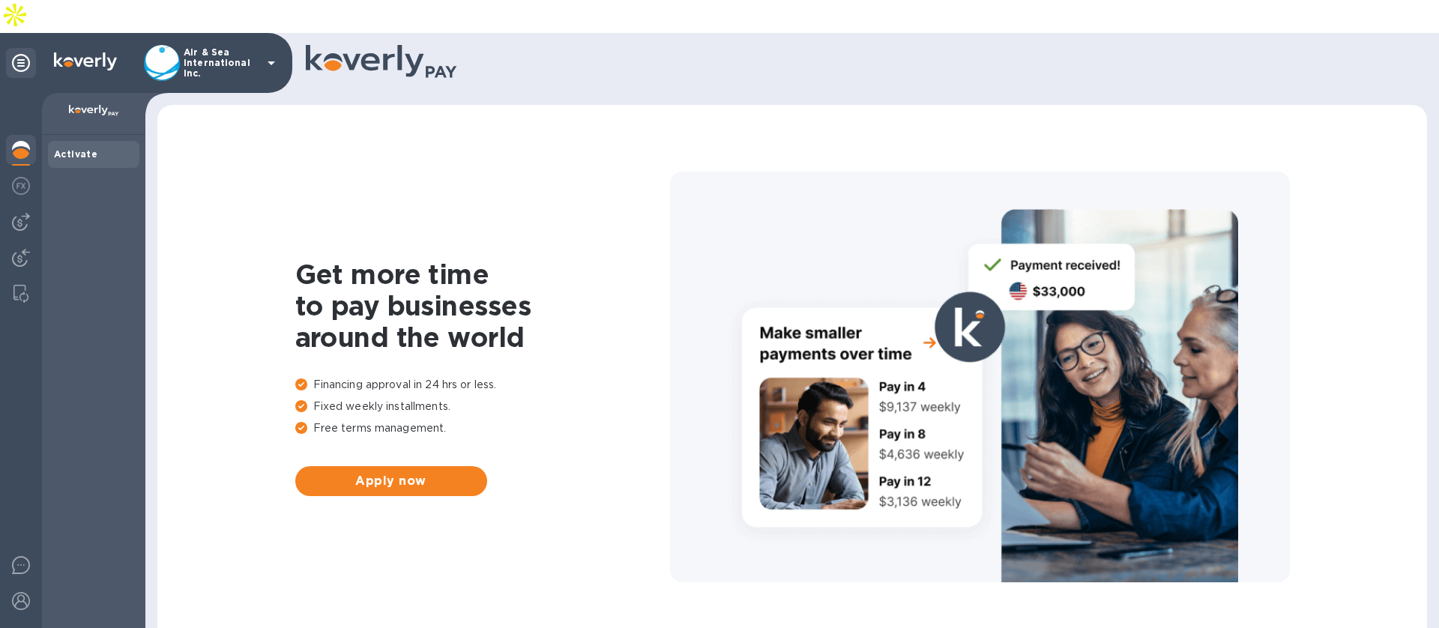 The width and height of the screenshot is (1439, 628). What do you see at coordinates (483, 428) in the screenshot?
I see `p: Free terms management.` at bounding box center [483, 428].